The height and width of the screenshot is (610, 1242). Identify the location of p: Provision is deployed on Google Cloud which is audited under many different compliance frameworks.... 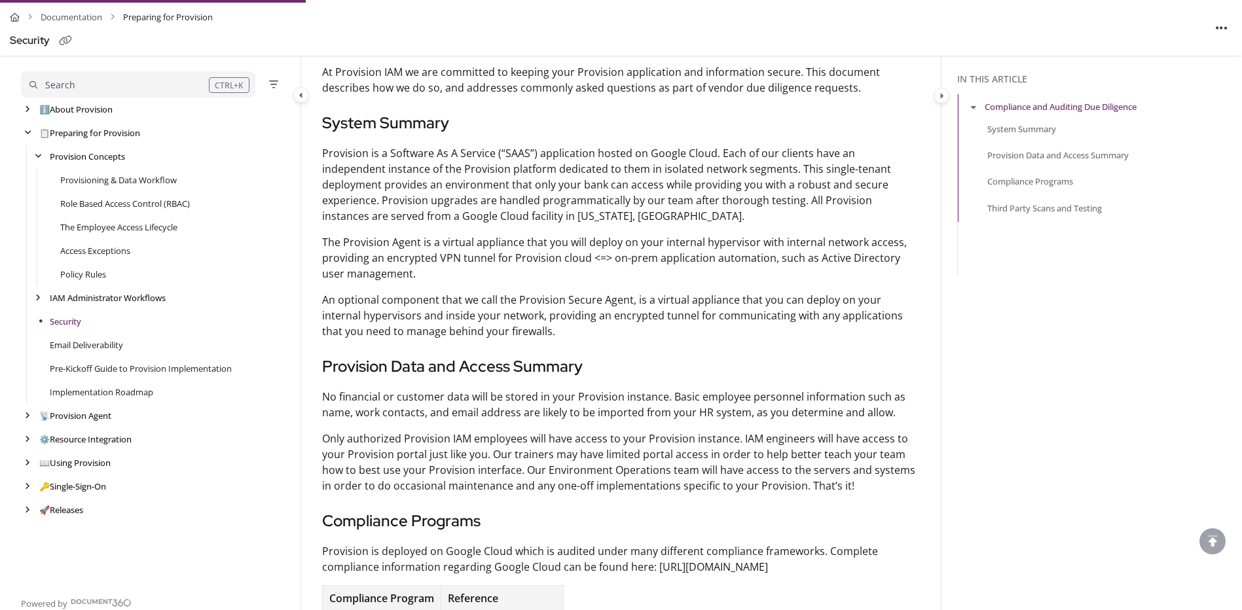
(621, 559).